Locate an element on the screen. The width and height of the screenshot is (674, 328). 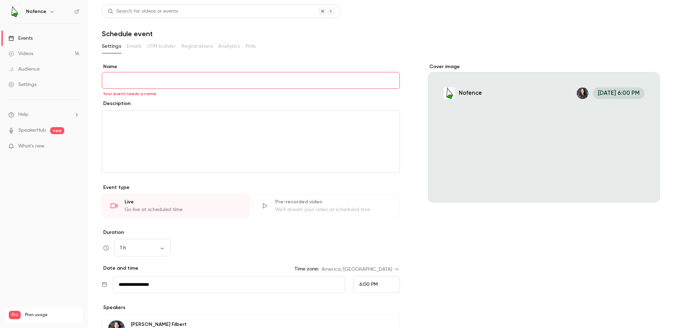
span: Your event needs a name is located at coordinates (129, 94).